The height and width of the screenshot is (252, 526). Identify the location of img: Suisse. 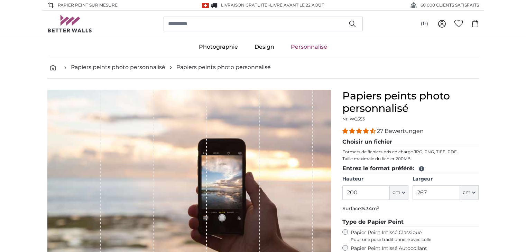
(205, 5).